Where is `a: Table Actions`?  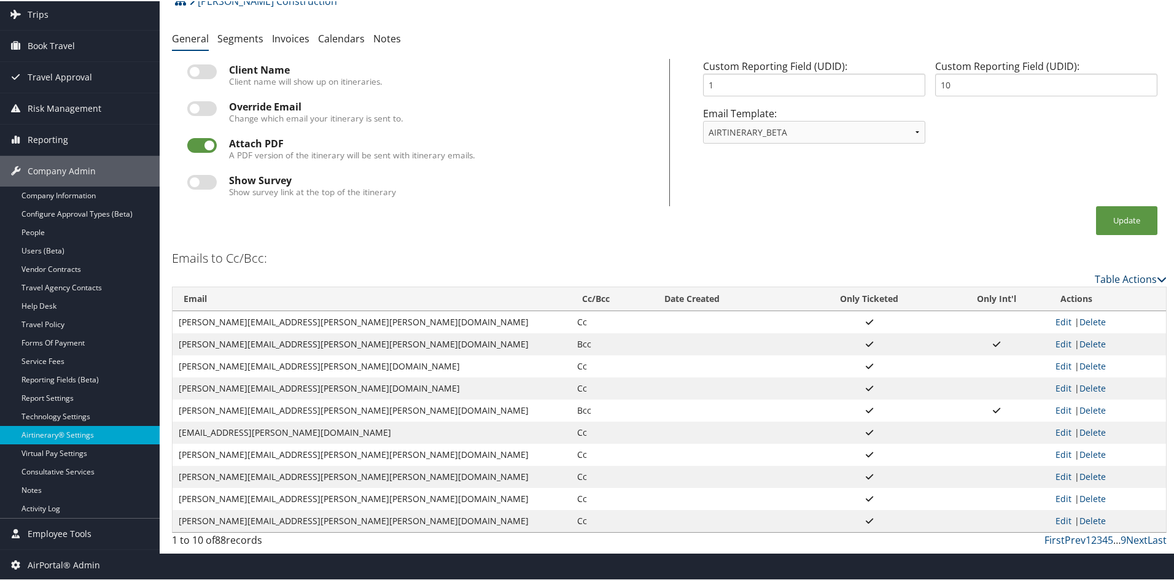 a: Table Actions is located at coordinates (1131, 278).